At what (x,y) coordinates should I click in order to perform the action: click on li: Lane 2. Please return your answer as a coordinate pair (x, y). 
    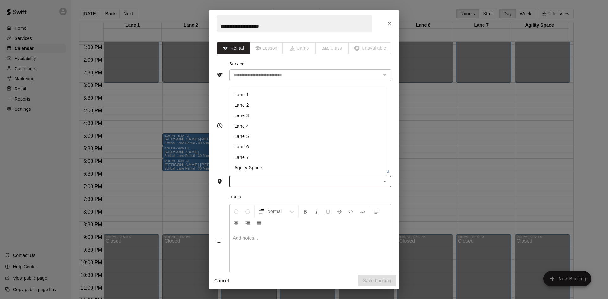
    Looking at the image, I should click on (308, 105).